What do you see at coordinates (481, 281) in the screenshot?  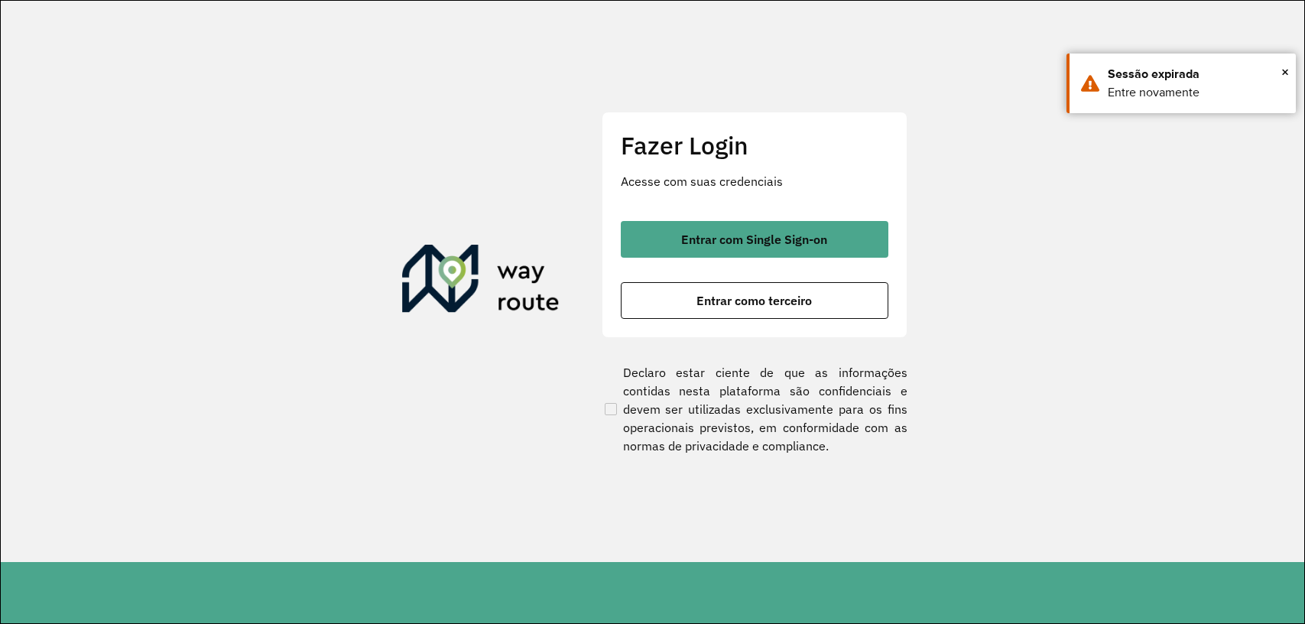 I see `img: Roteirizador AmbevTech` at bounding box center [481, 281].